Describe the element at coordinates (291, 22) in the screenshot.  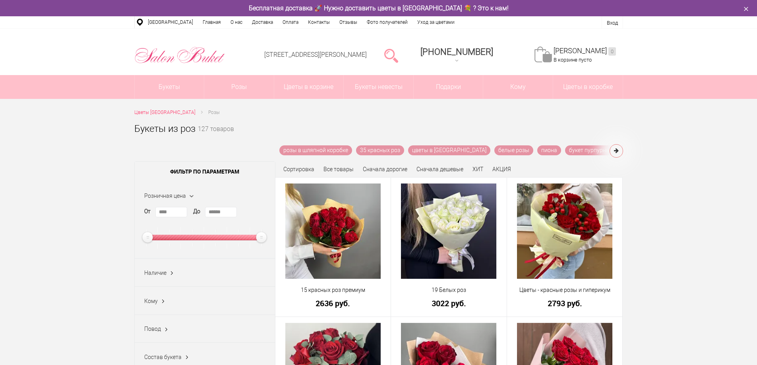
I see `a: Оплата` at that location.